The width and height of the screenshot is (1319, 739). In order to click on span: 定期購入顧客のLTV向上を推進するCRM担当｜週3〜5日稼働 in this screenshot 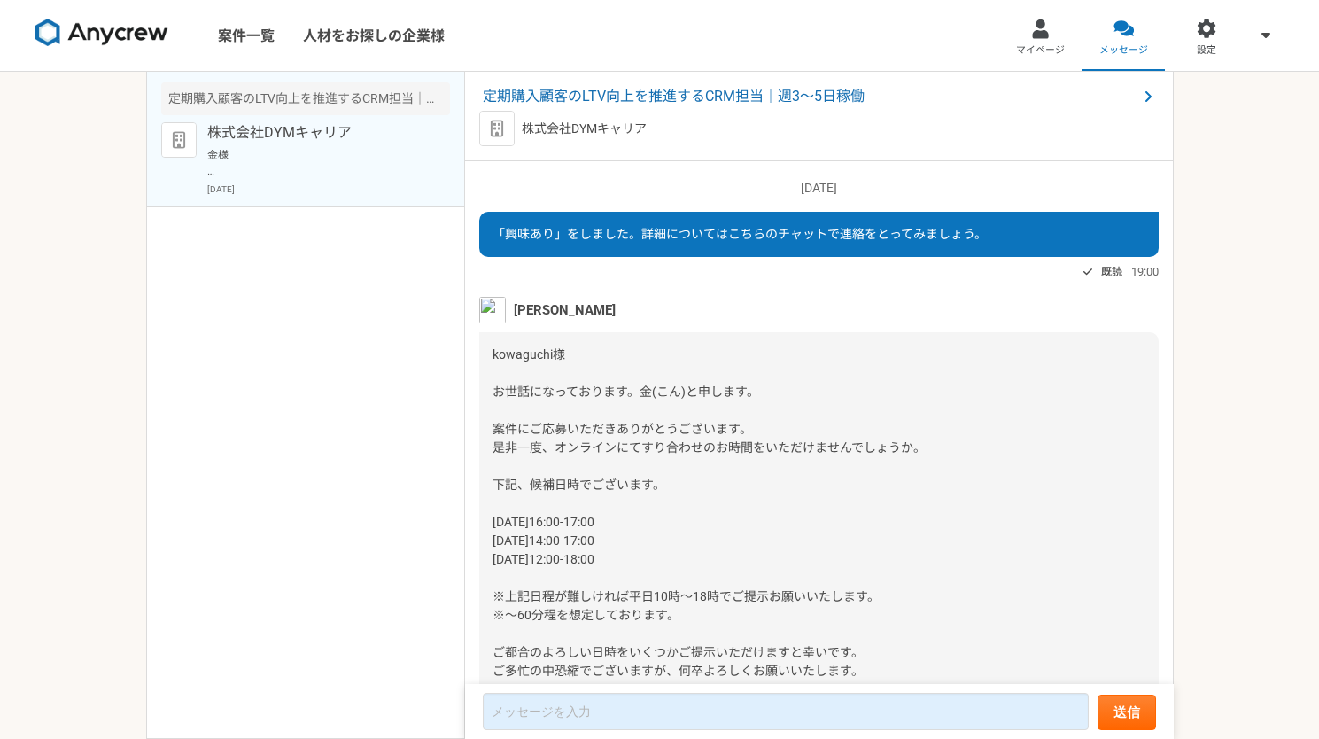, I will do `click(810, 97)`.